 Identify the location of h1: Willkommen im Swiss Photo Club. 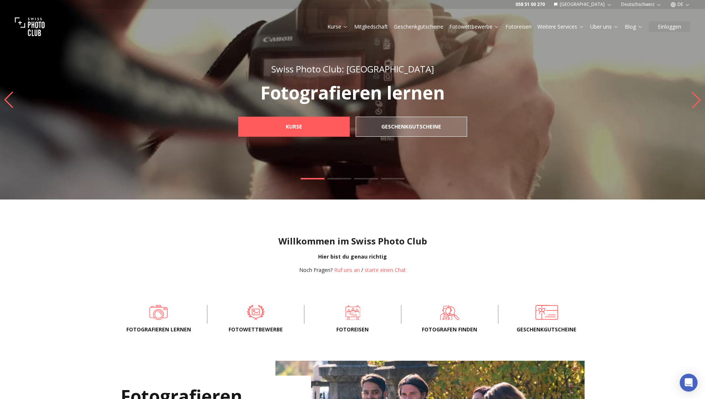
(352, 241).